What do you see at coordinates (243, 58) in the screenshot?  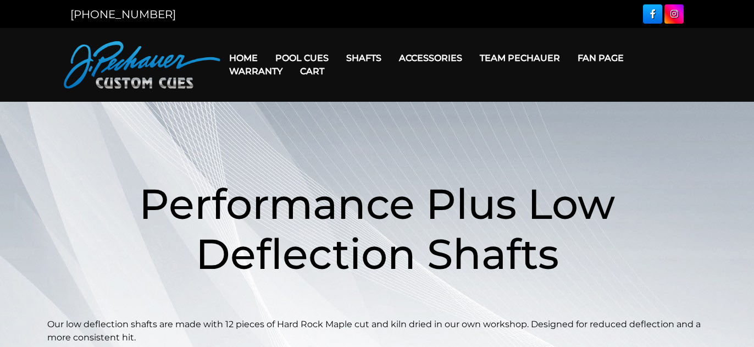 I see `a: Home` at bounding box center [243, 58].